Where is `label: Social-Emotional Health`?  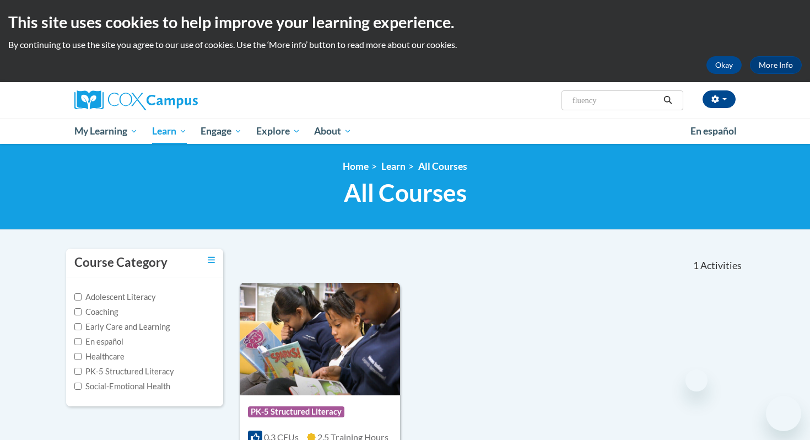 label: Social-Emotional Health is located at coordinates (122, 386).